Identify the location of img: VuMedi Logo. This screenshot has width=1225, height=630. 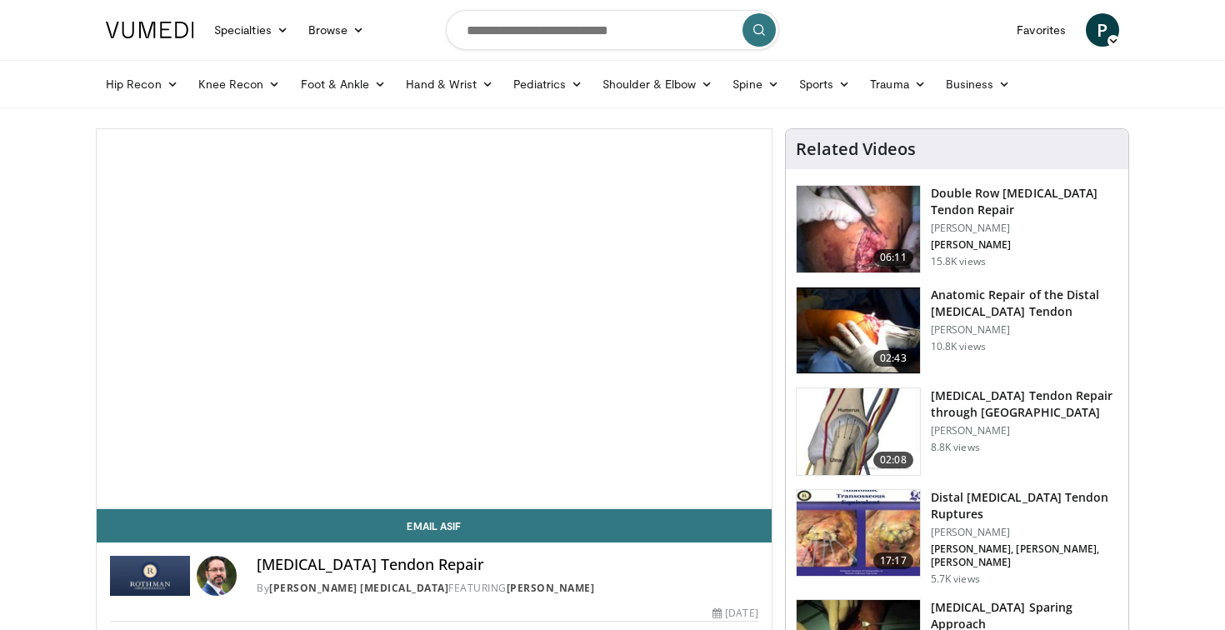
(150, 30).